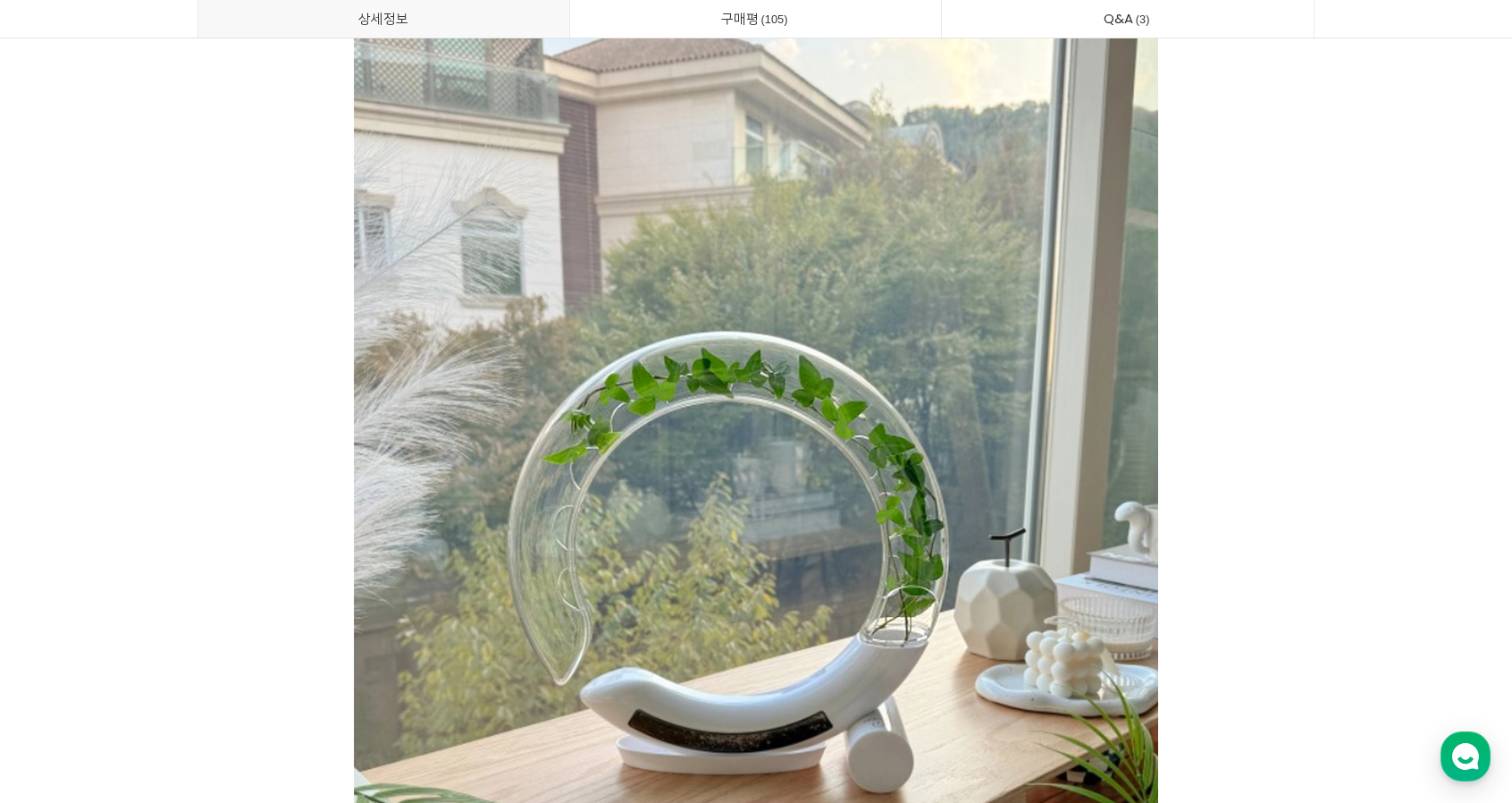 The image size is (1512, 803). Describe the element at coordinates (174, 602) in the screenshot. I see `span: 대화` at that location.